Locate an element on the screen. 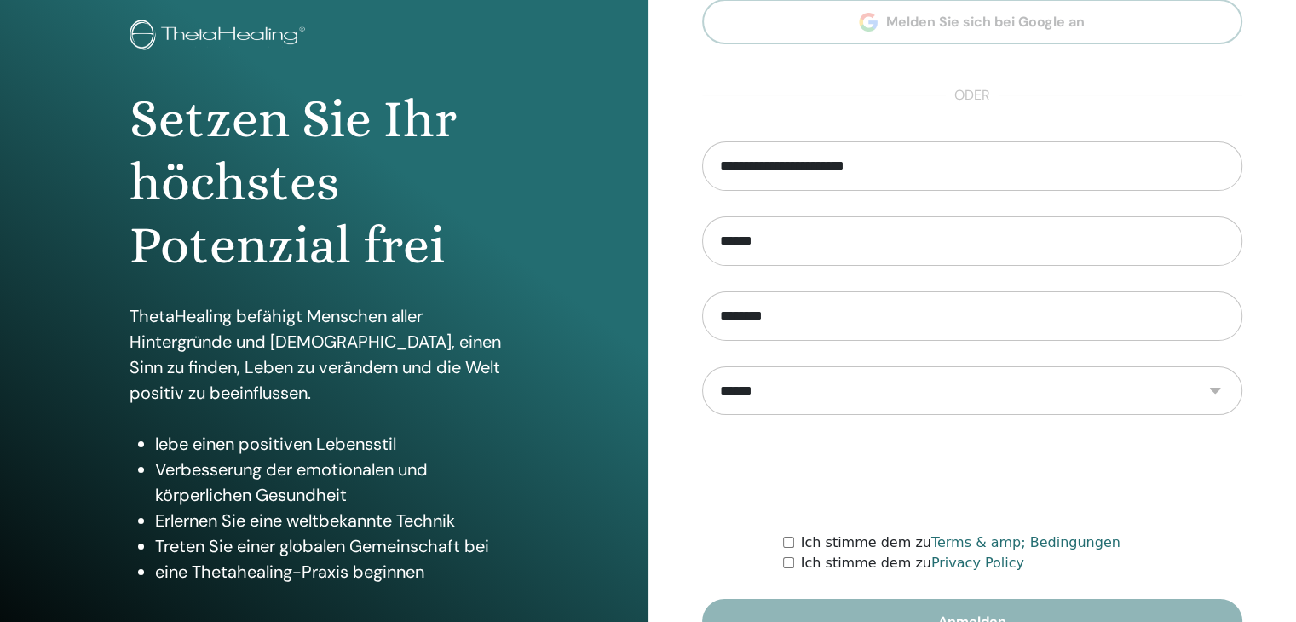  li: Verbesserung der emotionalen und körperlichen Gesundheit is located at coordinates (336, 482).